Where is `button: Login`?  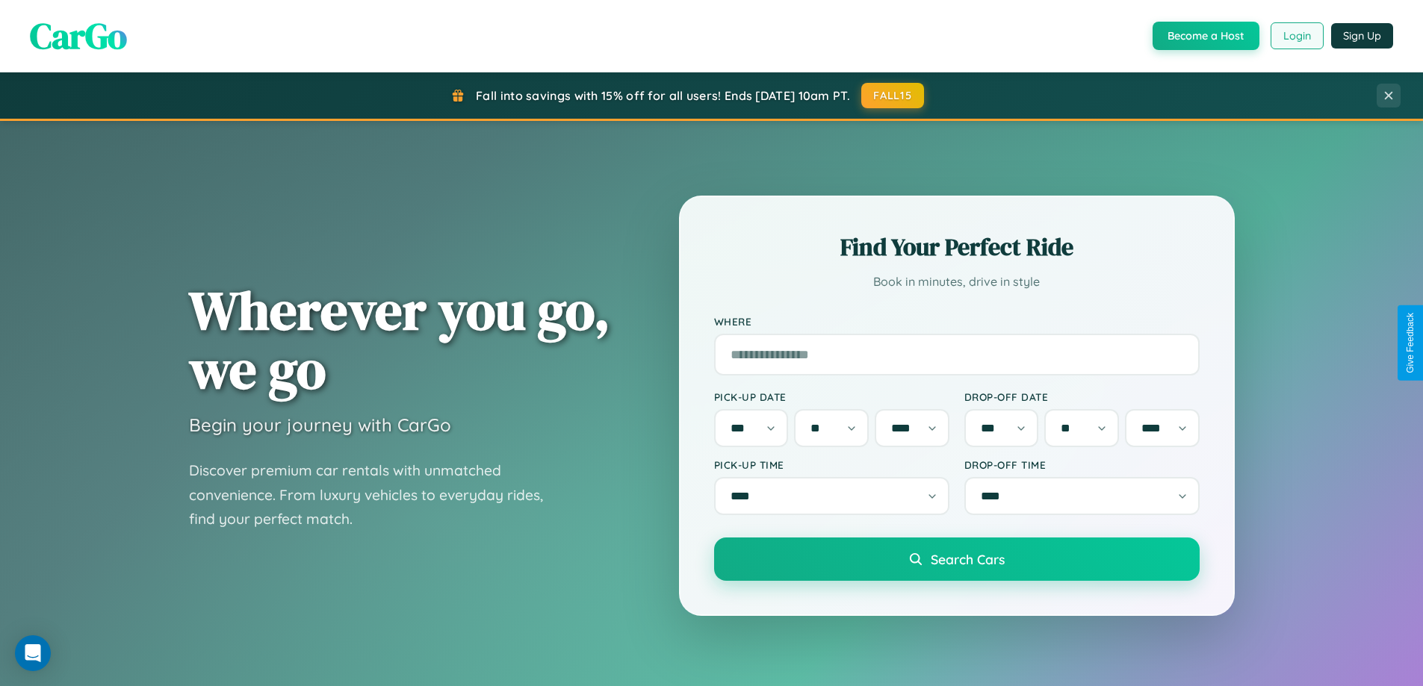 button: Login is located at coordinates (1296, 36).